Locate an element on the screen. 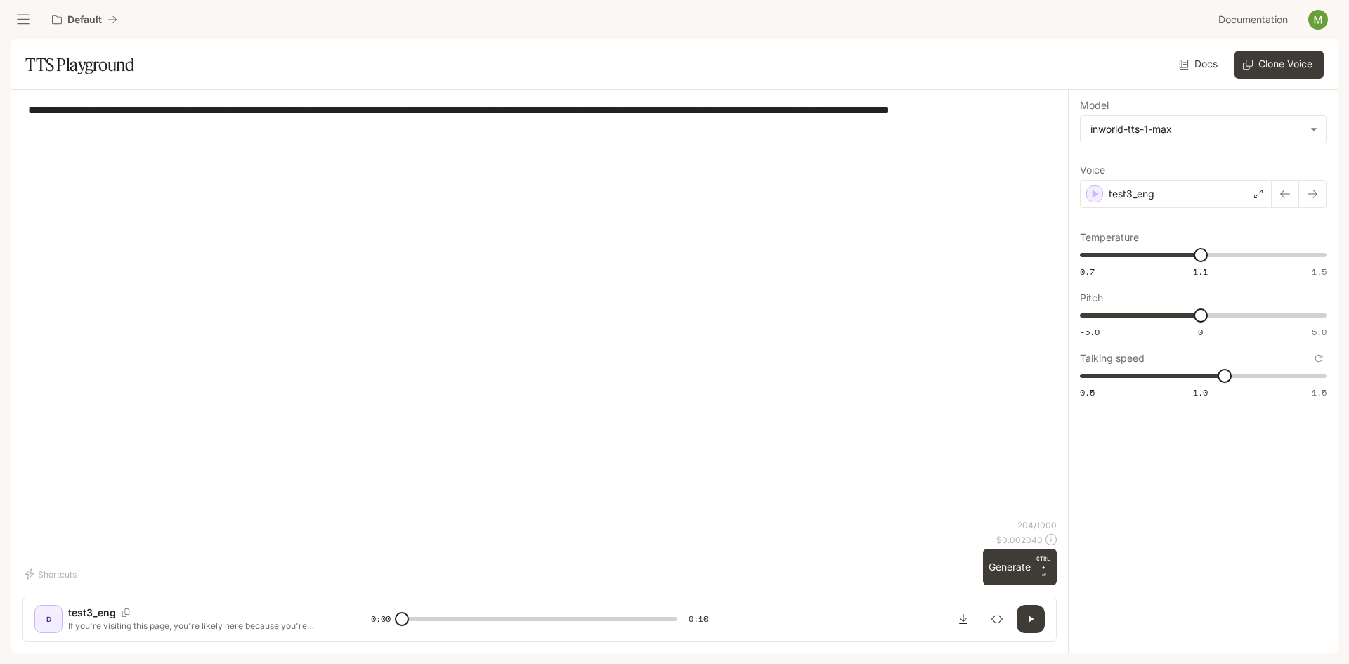 The width and height of the screenshot is (1349, 664). span: 1.1 is located at coordinates (1200, 271).